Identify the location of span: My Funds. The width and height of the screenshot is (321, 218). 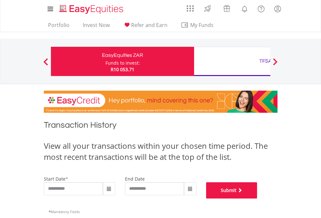
(202, 25).